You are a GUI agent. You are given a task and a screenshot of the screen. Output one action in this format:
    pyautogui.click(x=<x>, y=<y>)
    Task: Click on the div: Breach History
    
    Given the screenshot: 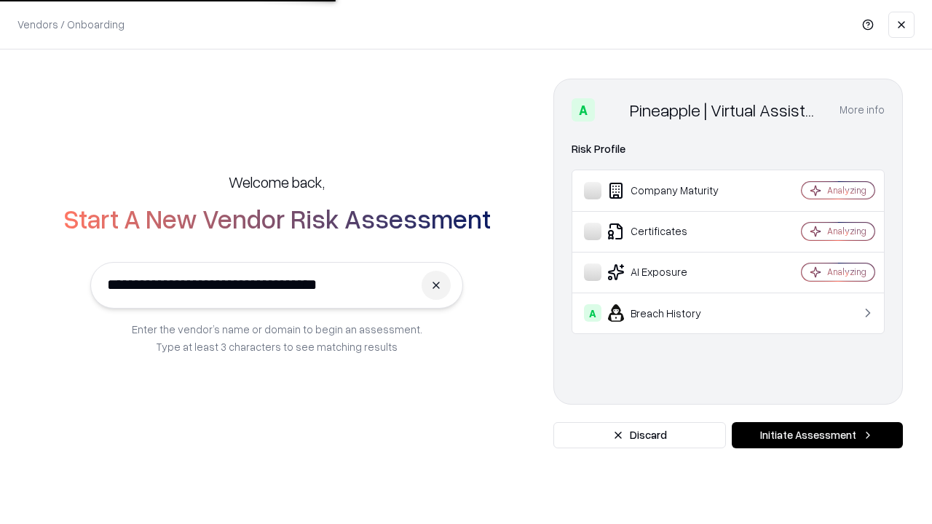 What is the action you would take?
    pyautogui.click(x=671, y=313)
    